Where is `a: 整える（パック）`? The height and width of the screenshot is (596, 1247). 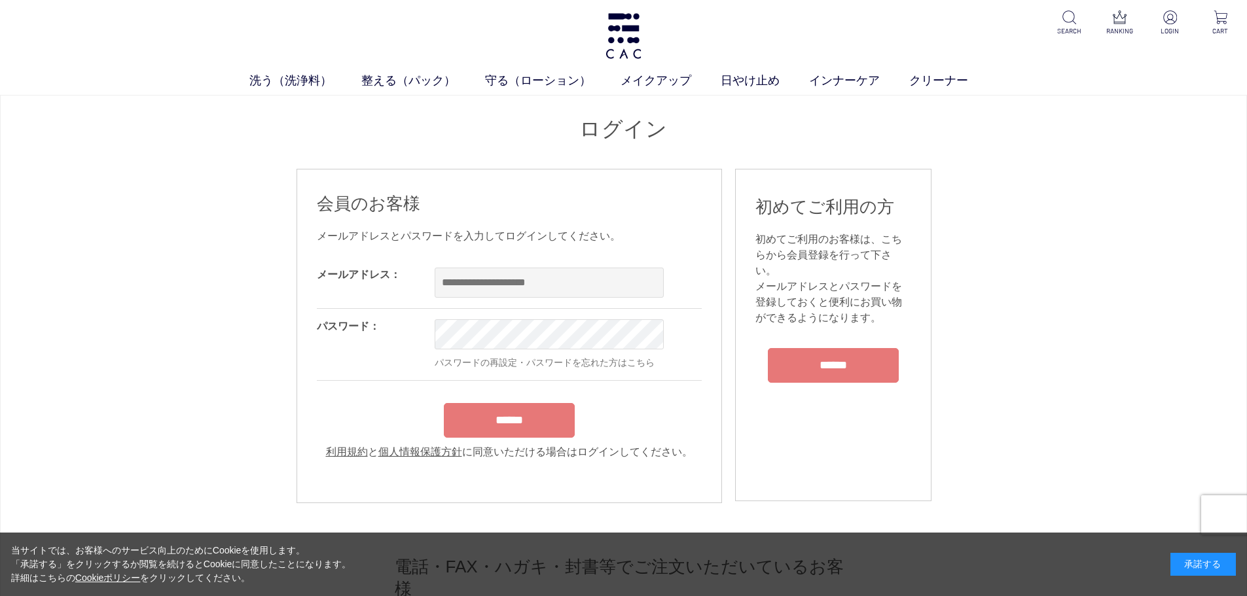
a: 整える（パック） is located at coordinates (423, 81).